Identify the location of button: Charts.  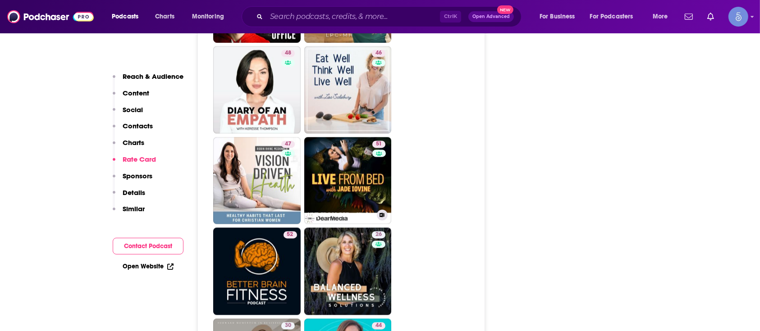
(129, 147).